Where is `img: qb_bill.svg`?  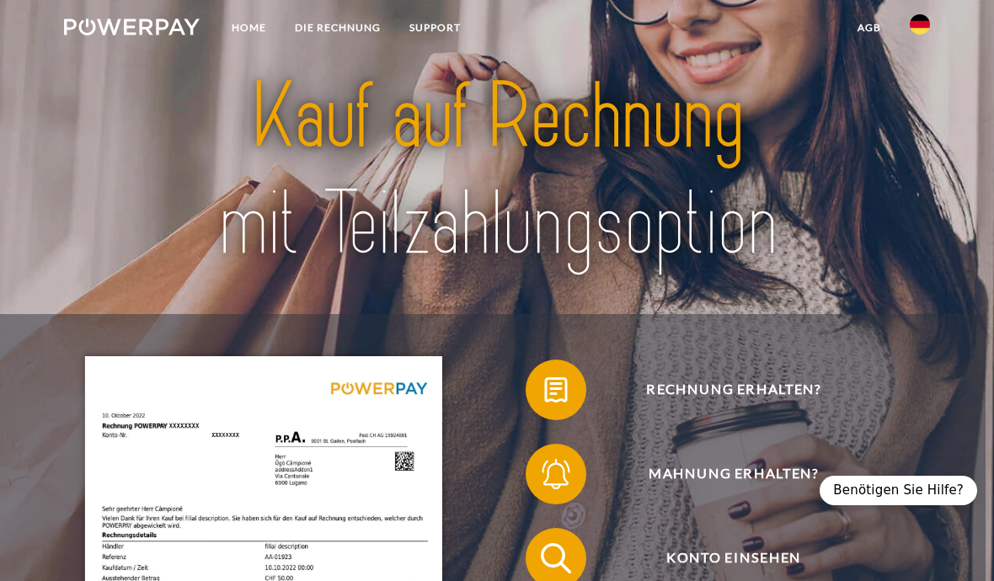
img: qb_bill.svg is located at coordinates (555, 389).